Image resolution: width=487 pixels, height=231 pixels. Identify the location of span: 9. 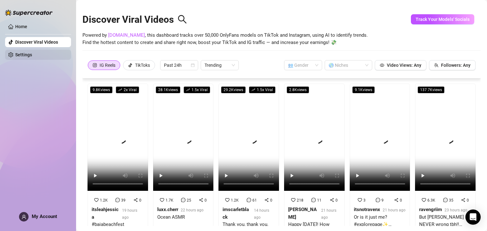
(382, 201).